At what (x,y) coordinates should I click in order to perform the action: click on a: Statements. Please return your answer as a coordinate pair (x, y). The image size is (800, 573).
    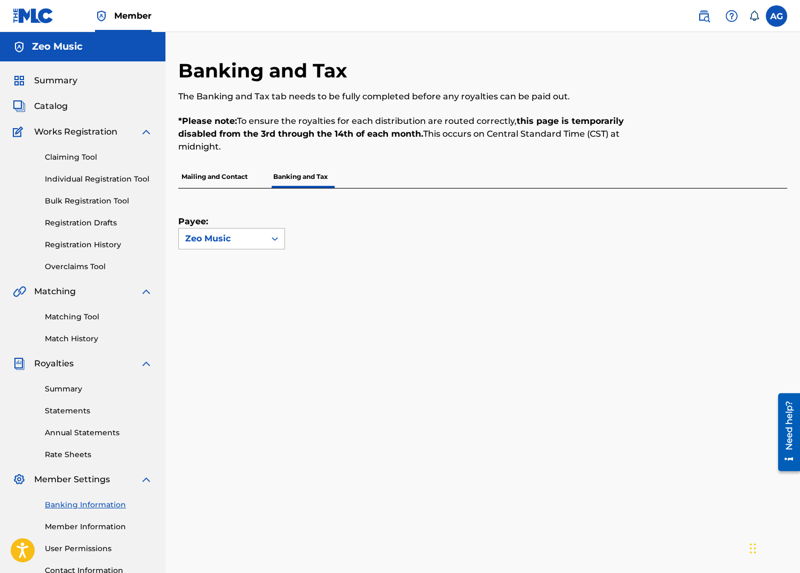
    Looking at the image, I should click on (99, 410).